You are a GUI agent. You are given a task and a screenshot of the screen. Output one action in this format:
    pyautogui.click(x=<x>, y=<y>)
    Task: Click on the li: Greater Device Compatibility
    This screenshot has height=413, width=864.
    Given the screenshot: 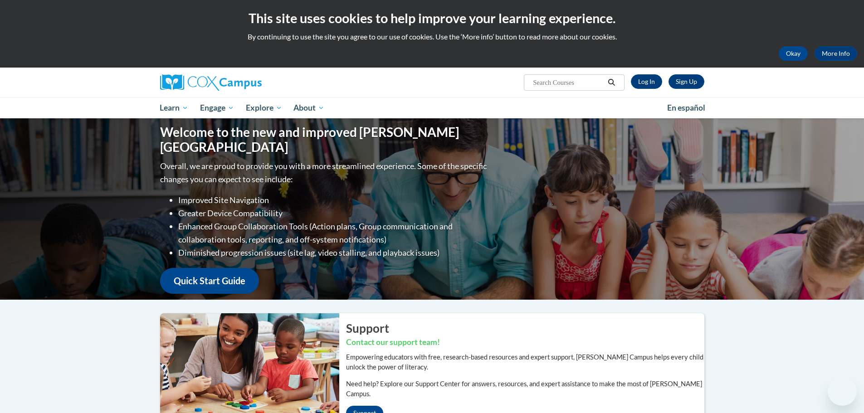 What is the action you would take?
    pyautogui.click(x=333, y=213)
    